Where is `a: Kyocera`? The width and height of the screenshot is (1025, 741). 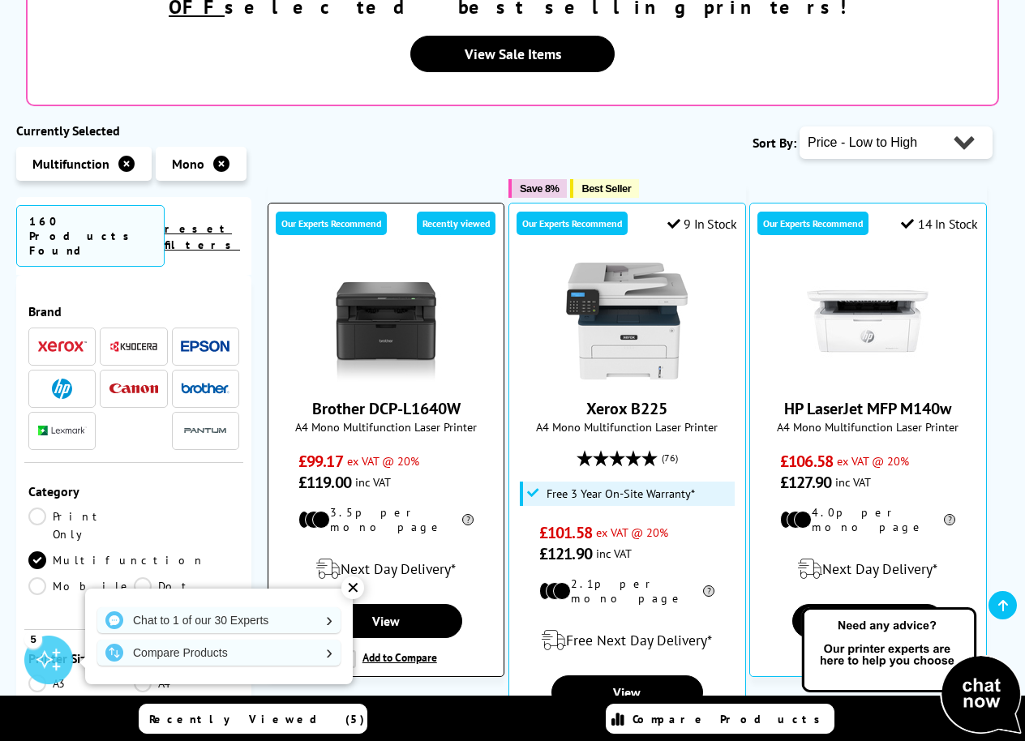 a: Kyocera is located at coordinates (134, 346).